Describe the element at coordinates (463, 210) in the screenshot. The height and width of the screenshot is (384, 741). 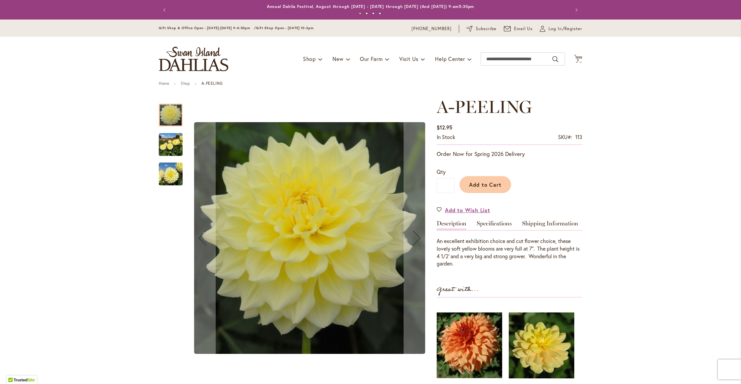
I see `a: Add to Wish List` at that location.